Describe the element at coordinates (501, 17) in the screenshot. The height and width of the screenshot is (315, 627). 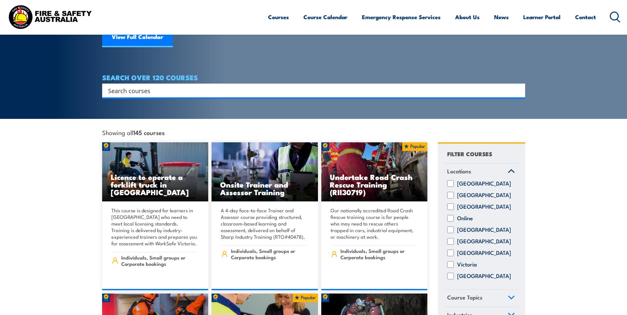
I see `a: News` at that location.